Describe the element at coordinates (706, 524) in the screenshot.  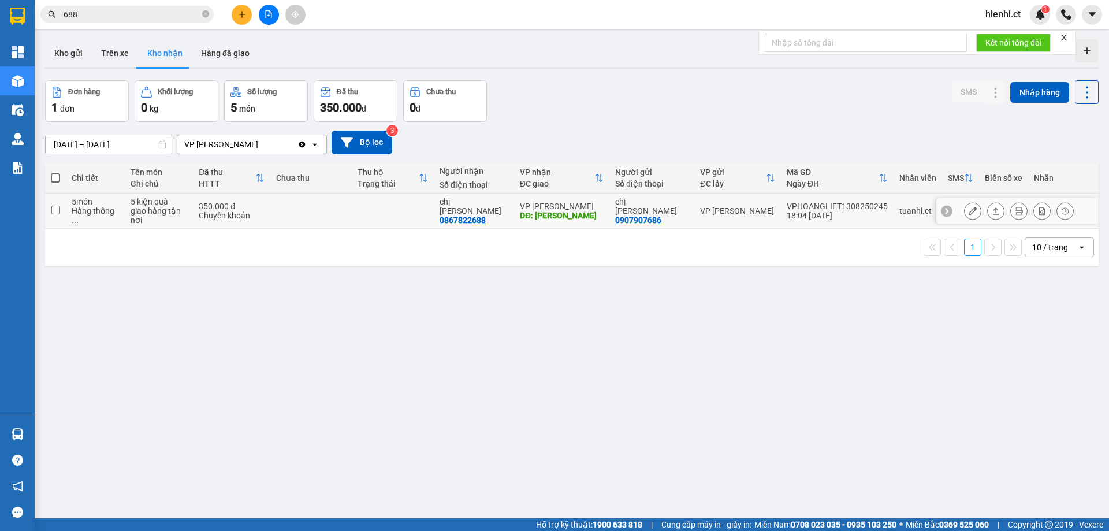
I see `span: Cung cấp máy in - giấy in:` at that location.